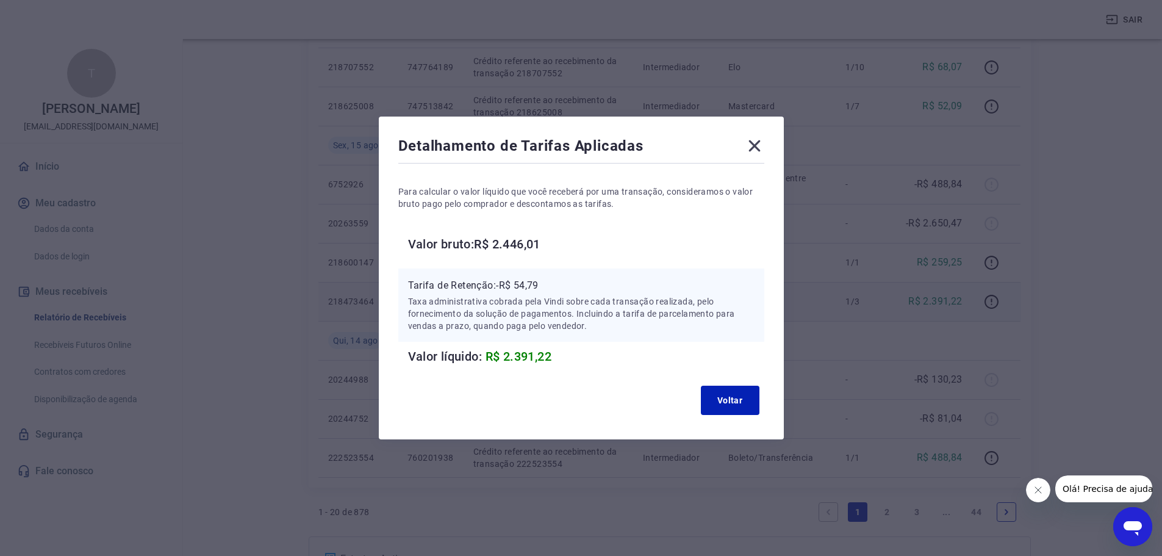  I want to click on p: Taxa administrativa cobrada pela Vindi sobre cada transação realizada, pelo fornecimento da soluç..., so click(581, 314).